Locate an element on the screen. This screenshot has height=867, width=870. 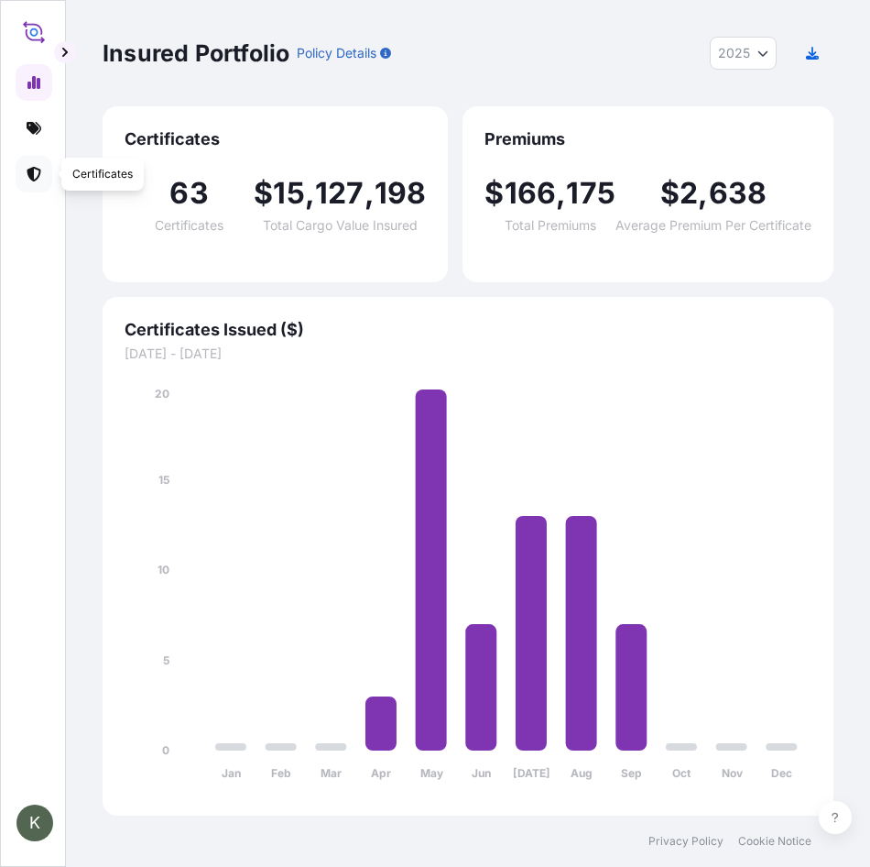
tspan: Jun is located at coordinates (481, 772).